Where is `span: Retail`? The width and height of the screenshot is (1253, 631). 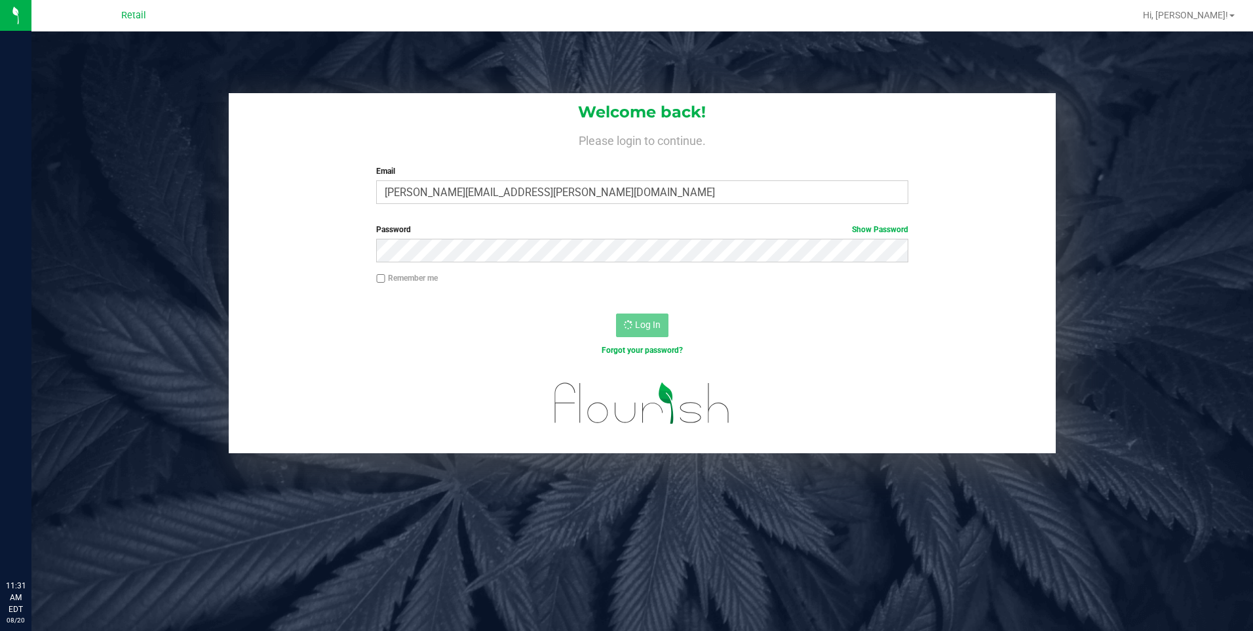 span: Retail is located at coordinates (134, 15).